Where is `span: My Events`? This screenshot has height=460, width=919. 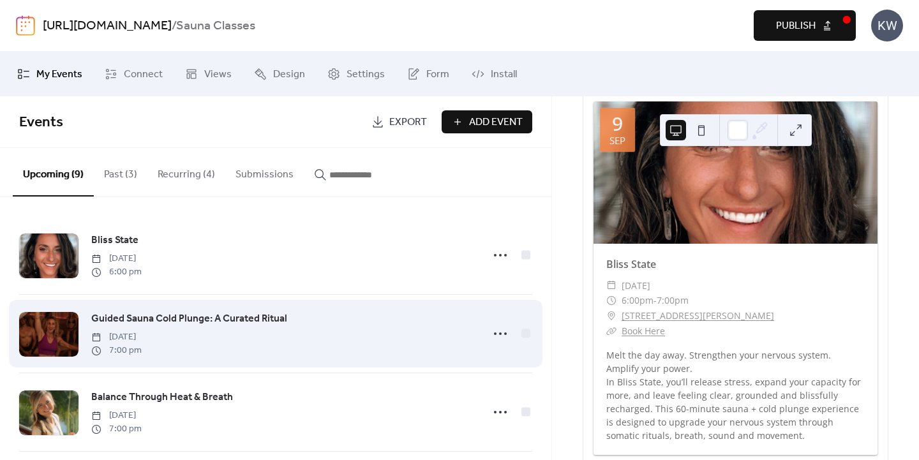
span: My Events is located at coordinates (59, 75).